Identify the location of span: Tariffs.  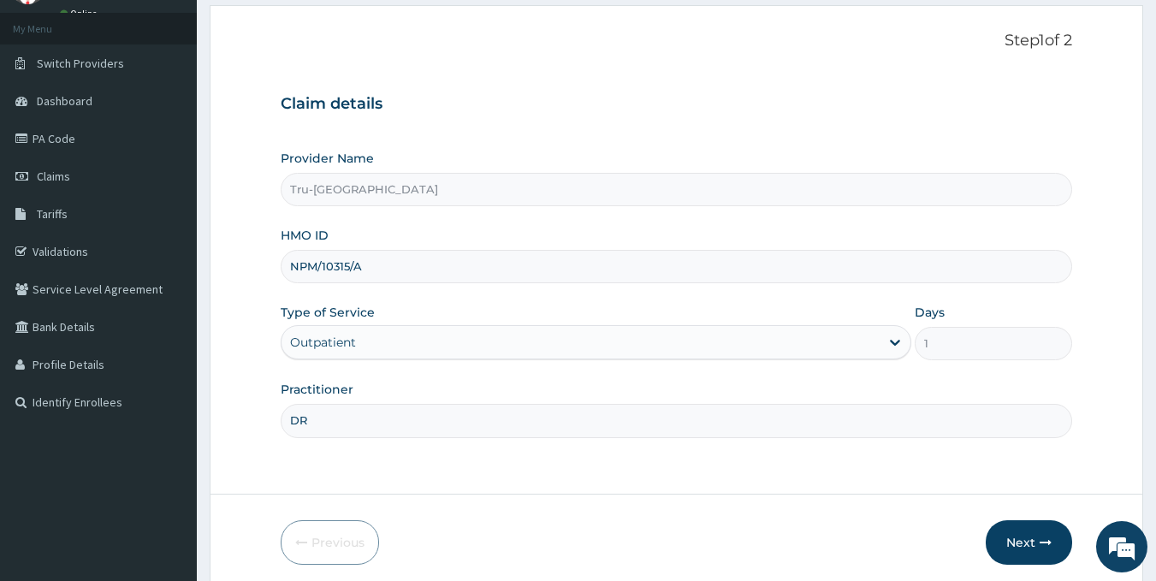
(52, 214).